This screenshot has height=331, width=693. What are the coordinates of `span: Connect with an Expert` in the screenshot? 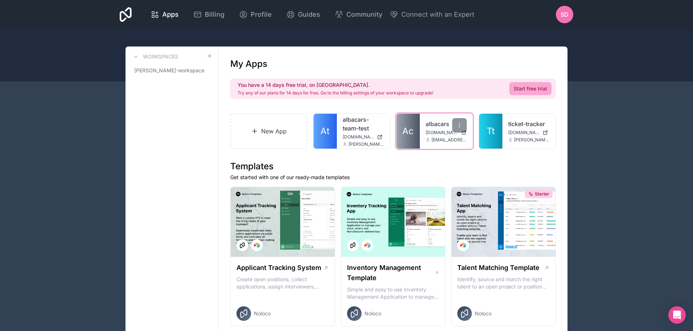 It's located at (437, 15).